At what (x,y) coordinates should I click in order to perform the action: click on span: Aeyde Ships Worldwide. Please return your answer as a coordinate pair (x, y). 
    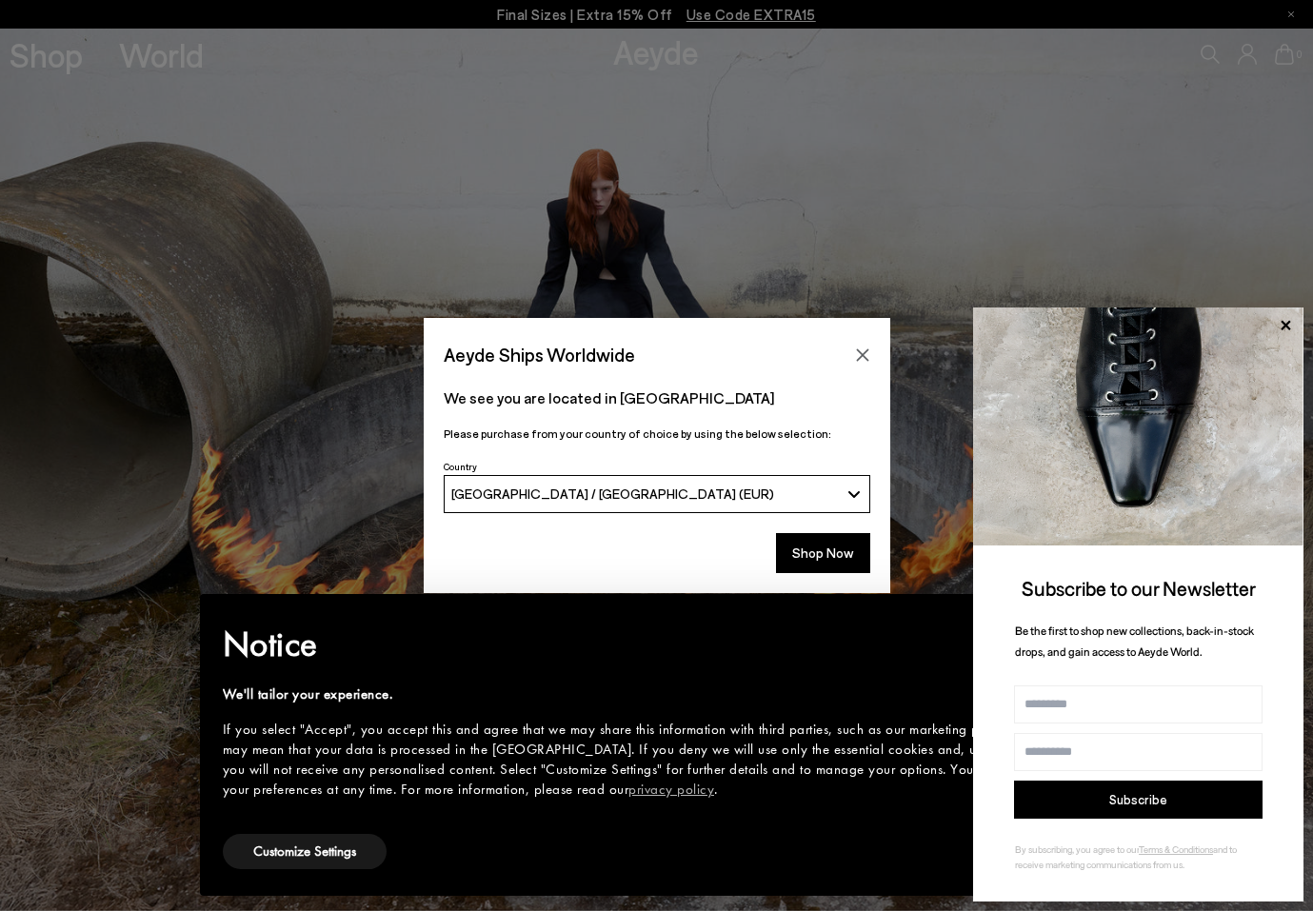
    Looking at the image, I should click on (539, 354).